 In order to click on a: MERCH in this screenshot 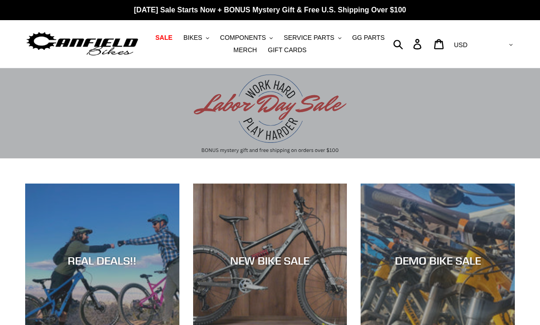, I will do `click(245, 50)`.